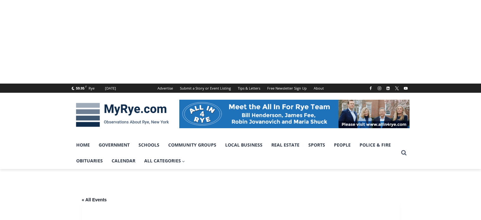 The height and width of the screenshot is (220, 481). What do you see at coordinates (396, 88) in the screenshot?
I see `a: X` at bounding box center [396, 88].